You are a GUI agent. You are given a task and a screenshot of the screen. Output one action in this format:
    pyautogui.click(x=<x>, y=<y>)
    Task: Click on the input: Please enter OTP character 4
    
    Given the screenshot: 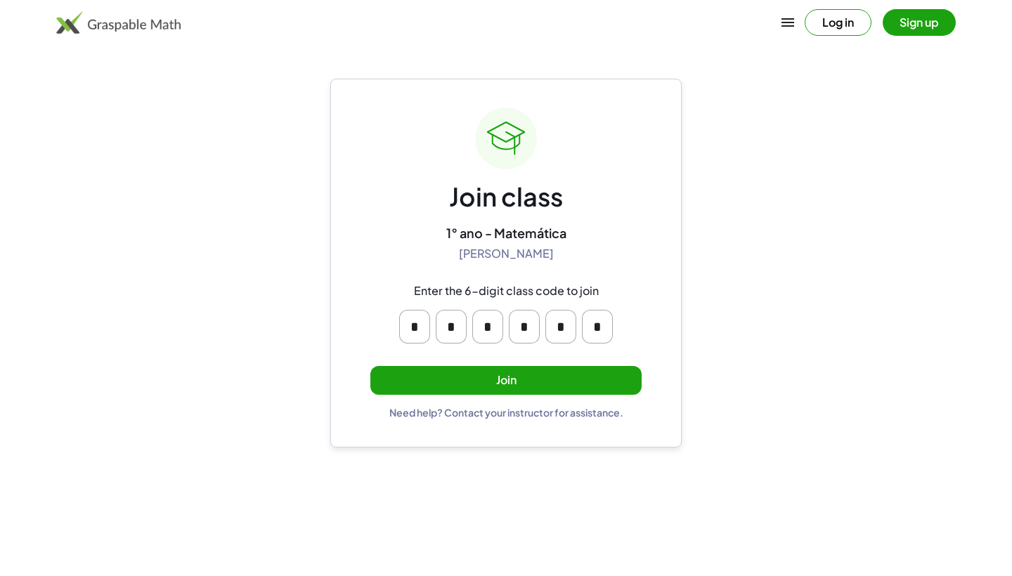 What is the action you would take?
    pyautogui.click(x=524, y=327)
    